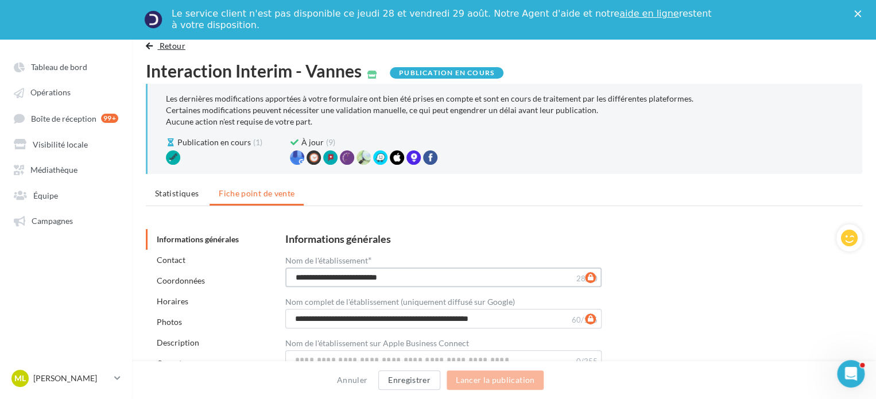 This screenshot has width=876, height=399. Describe the element at coordinates (377, 343) in the screenshot. I see `label: Nom de l'établissement sur Apple Business Connect` at that location.